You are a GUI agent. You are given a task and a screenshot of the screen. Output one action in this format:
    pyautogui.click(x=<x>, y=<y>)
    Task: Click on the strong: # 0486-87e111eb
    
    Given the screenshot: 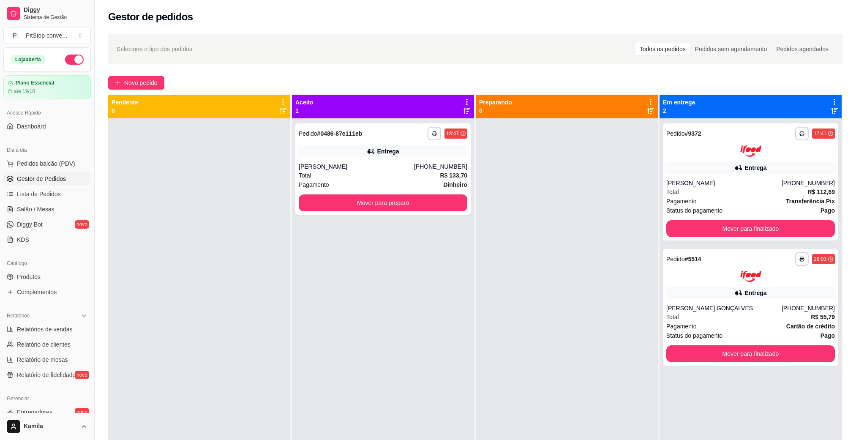 What is the action you would take?
    pyautogui.click(x=340, y=133)
    